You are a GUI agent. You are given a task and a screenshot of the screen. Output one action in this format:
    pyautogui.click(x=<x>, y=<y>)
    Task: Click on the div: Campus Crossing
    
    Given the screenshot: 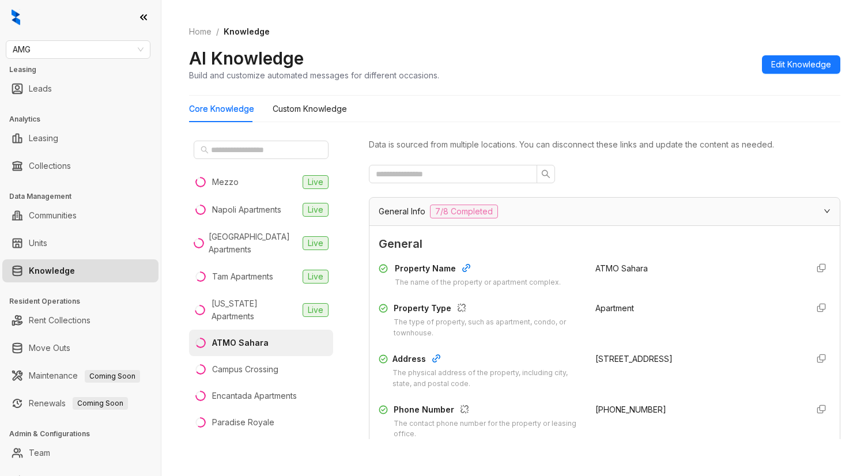 What is the action you would take?
    pyautogui.click(x=245, y=369)
    